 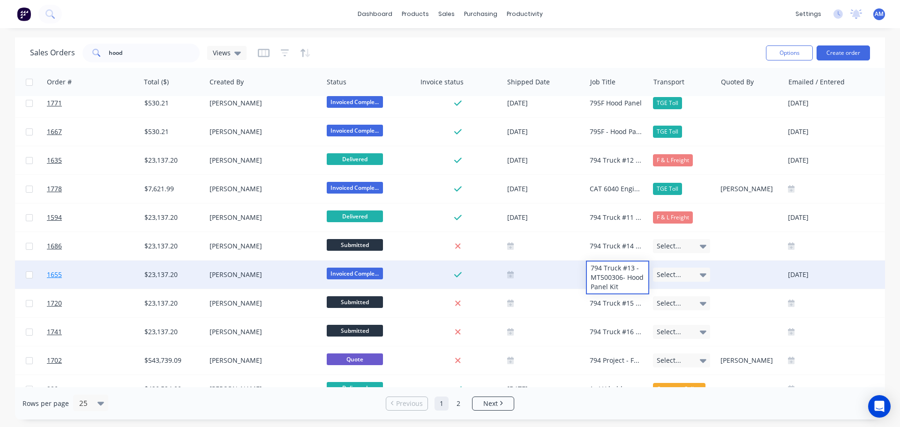 What do you see at coordinates (75, 360) in the screenshot?
I see `a: 1702` at bounding box center [75, 360].